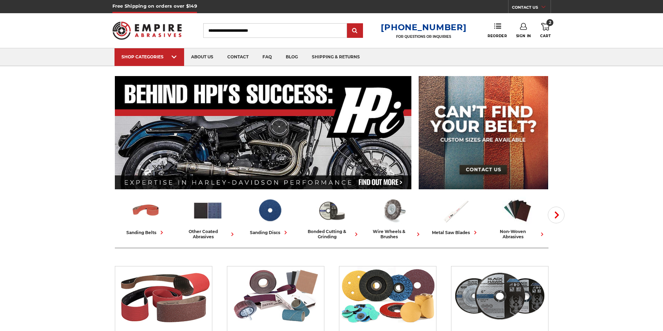 Image resolution: width=663 pixels, height=331 pixels. What do you see at coordinates (517, 211) in the screenshot?
I see `img: Non-woven Abrasives` at bounding box center [517, 211].